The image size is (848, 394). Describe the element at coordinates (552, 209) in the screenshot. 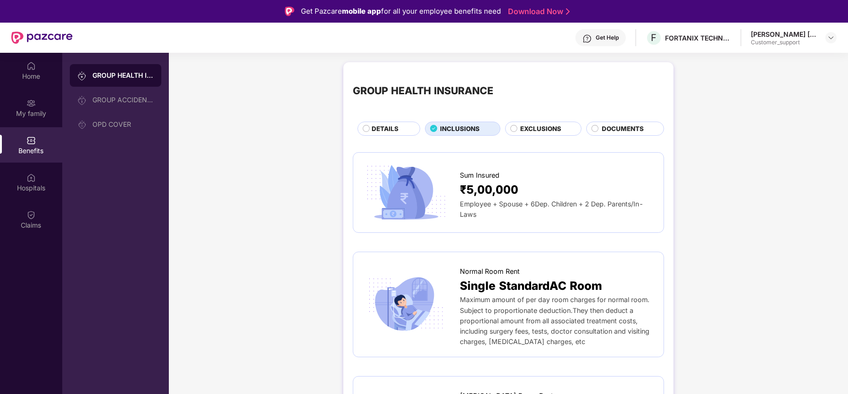

I see `span: Employee + Spouse + 6Dep. Children + 2 Dep. Parents/In-Laws` at that location.